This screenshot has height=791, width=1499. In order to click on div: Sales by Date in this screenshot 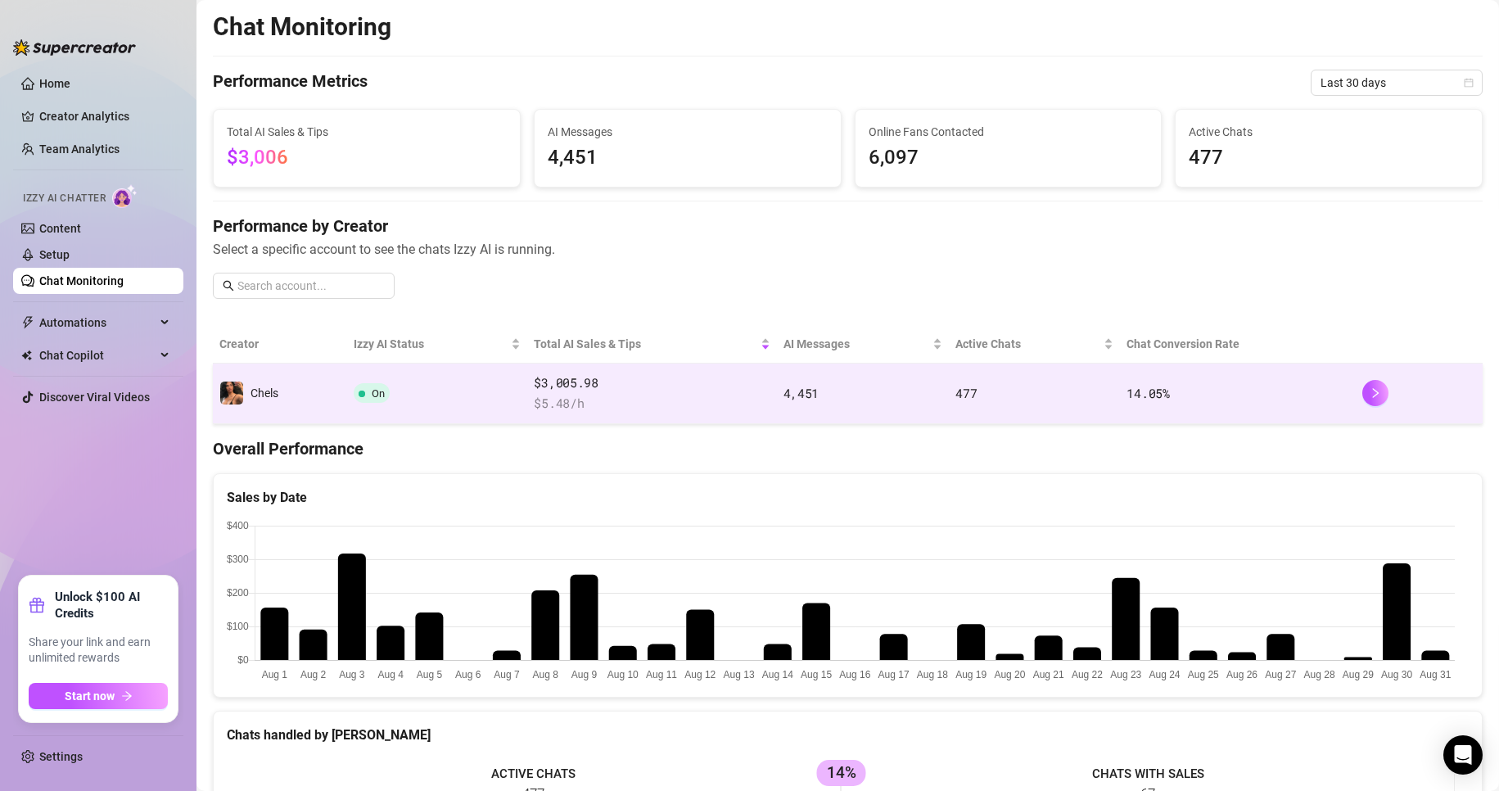, I will do `click(847, 497)`.